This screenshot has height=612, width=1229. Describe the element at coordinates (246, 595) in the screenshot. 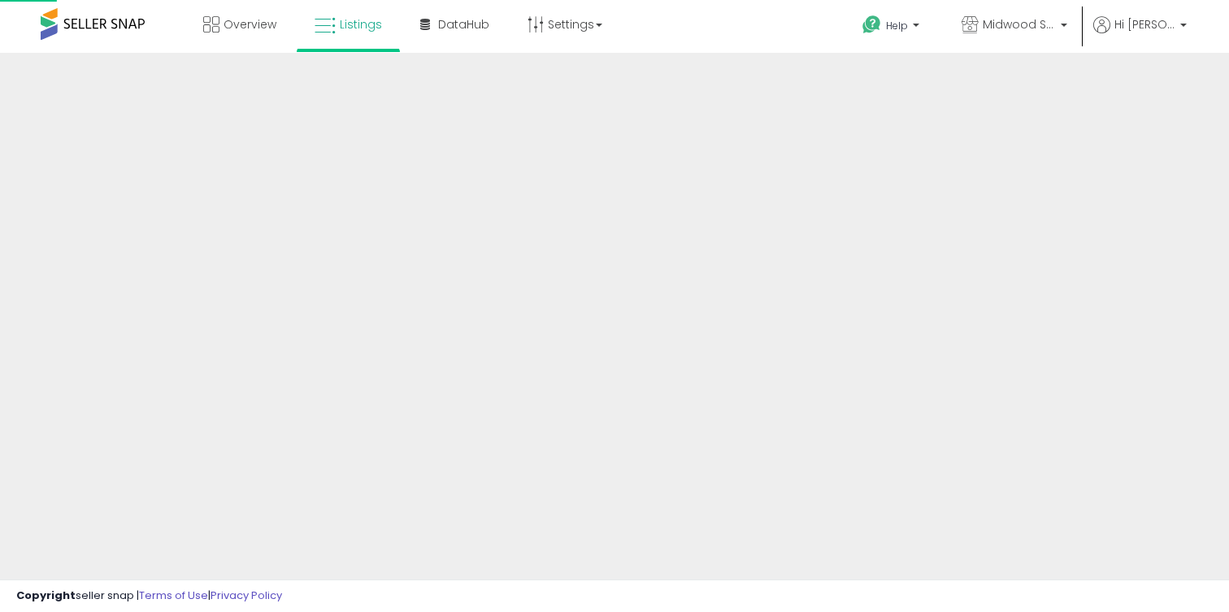

I see `a: Privacy Policy` at that location.